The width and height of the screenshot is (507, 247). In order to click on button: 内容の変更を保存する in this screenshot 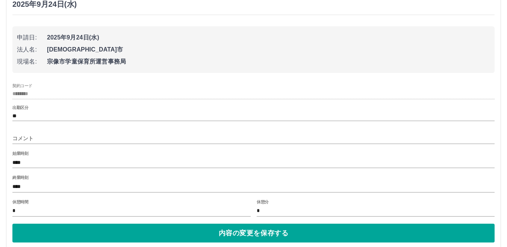, I will do `click(253, 233)`.